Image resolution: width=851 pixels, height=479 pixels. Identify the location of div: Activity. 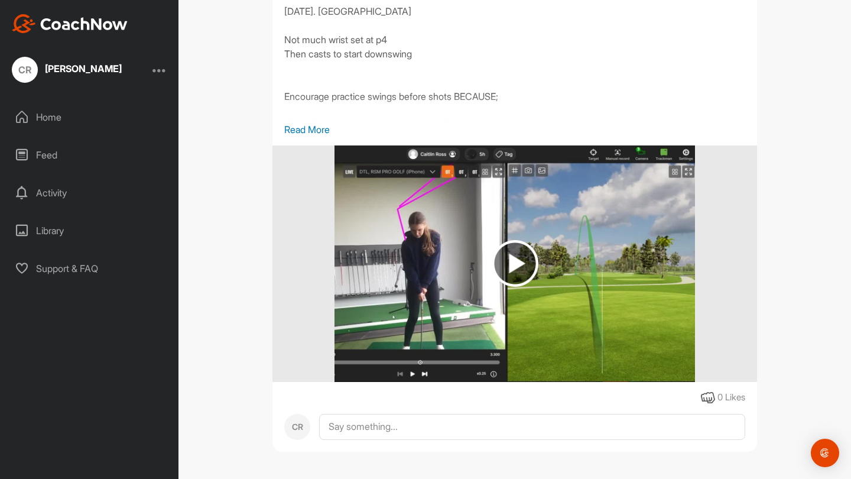
(90, 193).